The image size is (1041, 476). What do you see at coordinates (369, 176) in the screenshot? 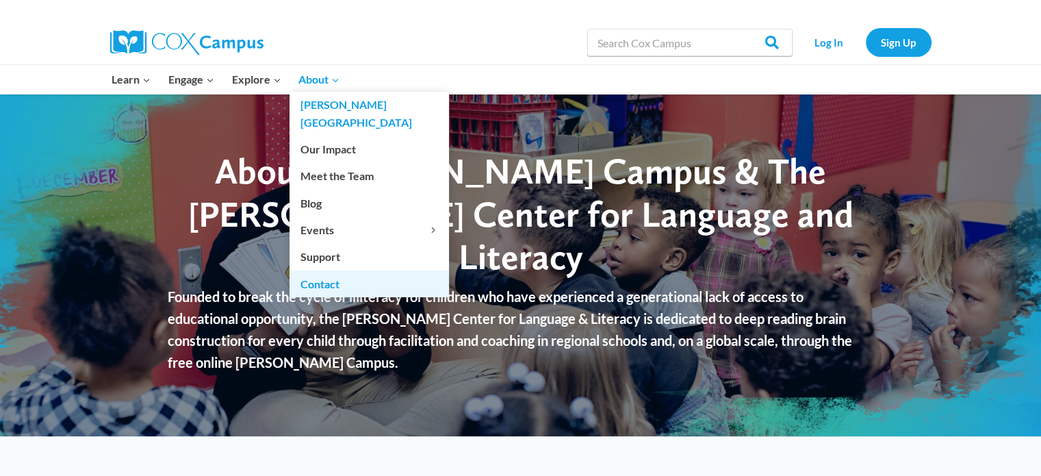
I see `a: Meet the Team` at bounding box center [369, 176].